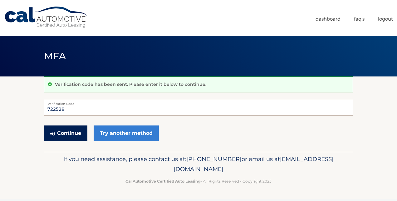  I want to click on a: FAQ's, so click(359, 19).